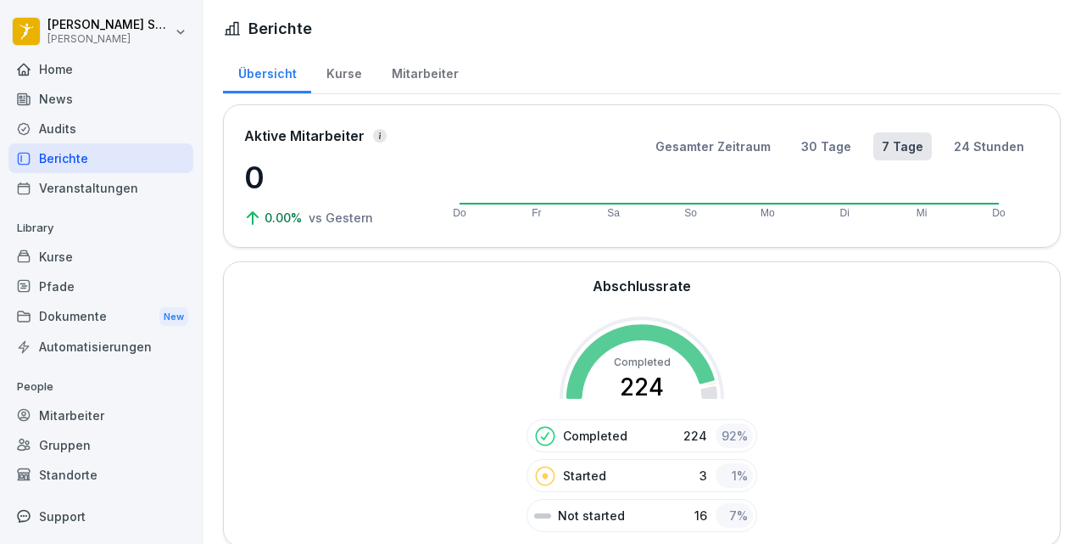  What do you see at coordinates (101, 387) in the screenshot?
I see `p: People` at bounding box center [101, 387].